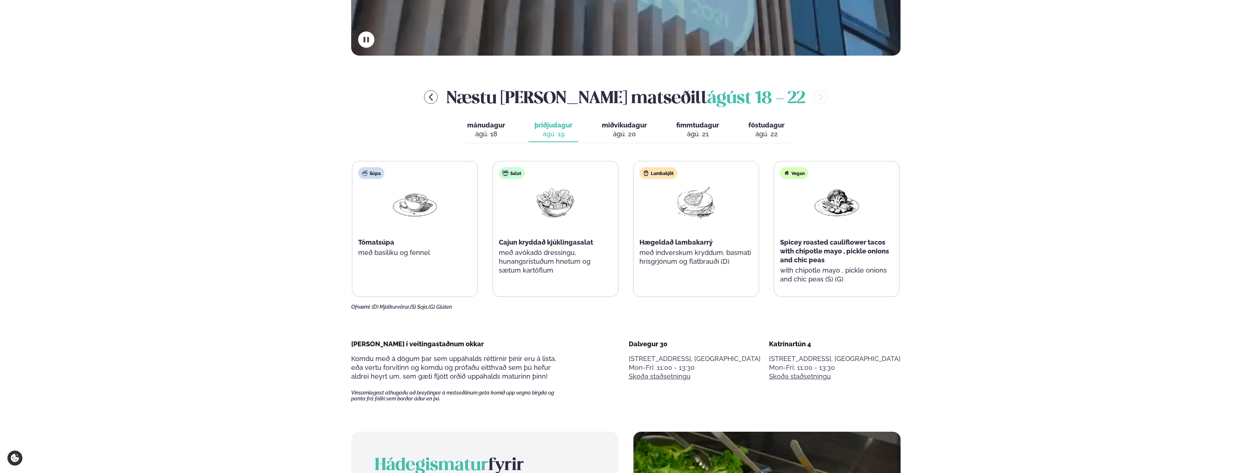 Image resolution: width=1252 pixels, height=473 pixels. What do you see at coordinates (624, 134) in the screenshot?
I see `div: ágú. 20` at bounding box center [624, 134].